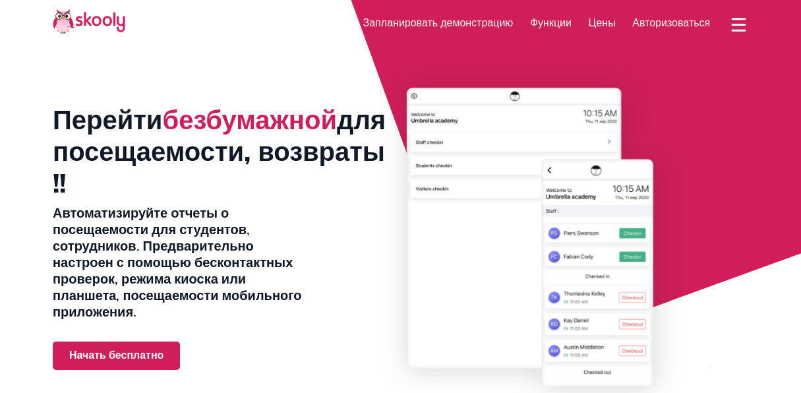 This screenshot has height=393, width=801. Describe the element at coordinates (671, 23) in the screenshot. I see `a: Авторизоваться` at that location.